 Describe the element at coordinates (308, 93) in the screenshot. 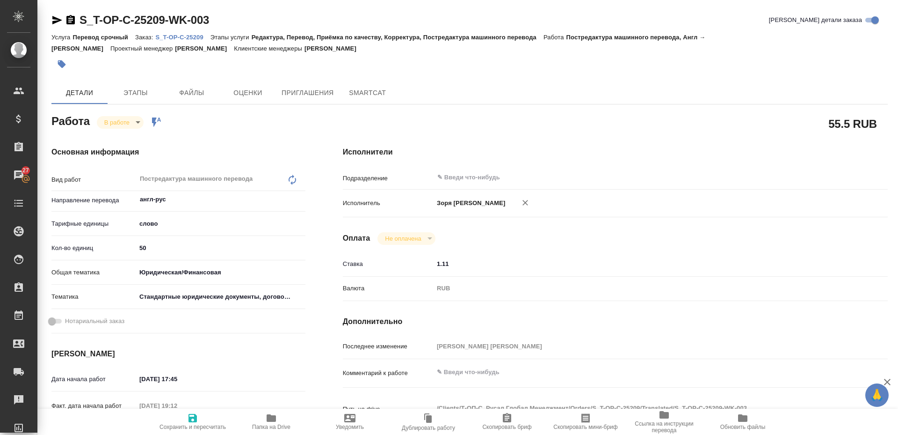

I see `span: Приглашения` at that location.